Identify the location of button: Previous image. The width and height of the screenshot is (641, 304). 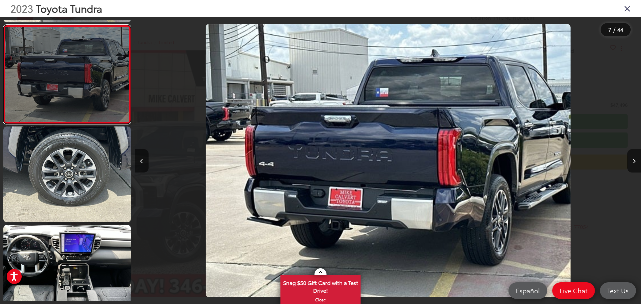
(142, 161).